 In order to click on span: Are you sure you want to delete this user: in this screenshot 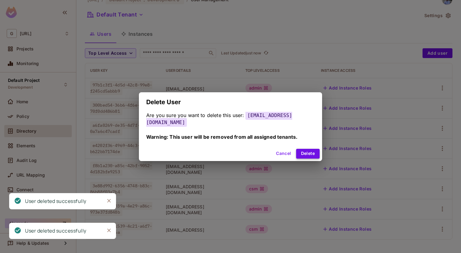, I will do `click(195, 115)`.